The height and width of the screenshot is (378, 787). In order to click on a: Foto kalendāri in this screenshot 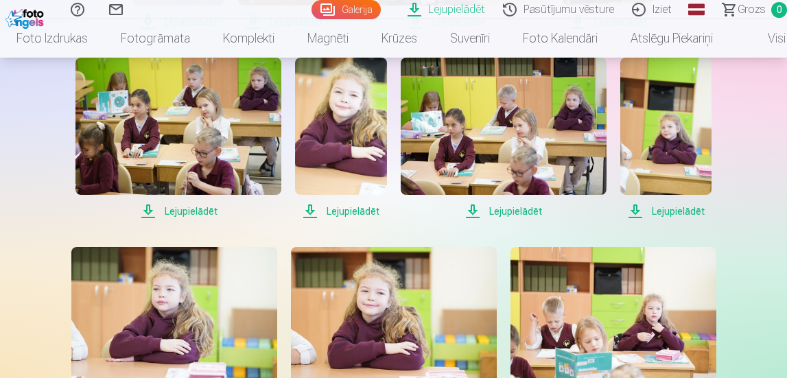, I will do `click(560, 38)`.